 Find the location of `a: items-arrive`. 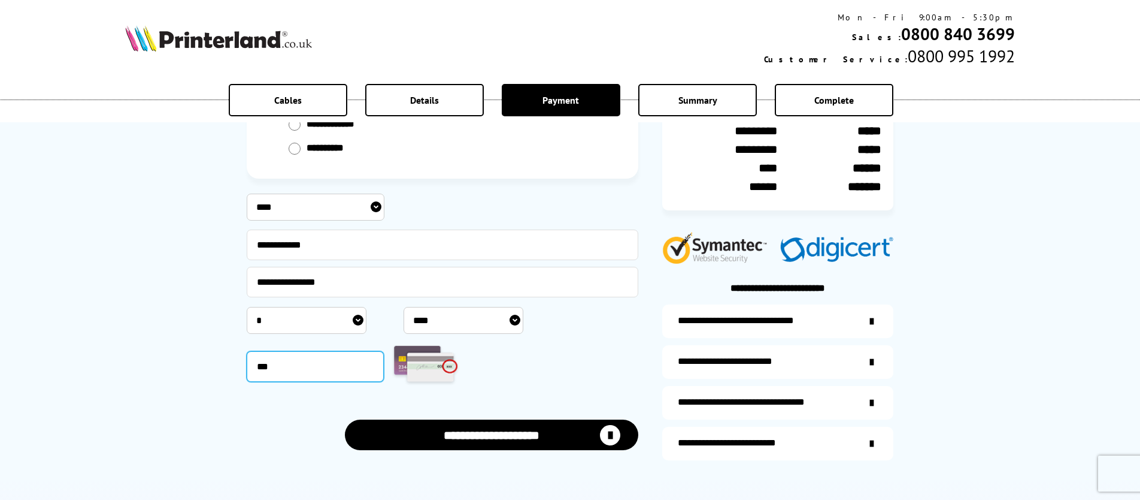

a: items-arrive is located at coordinates (778, 362).